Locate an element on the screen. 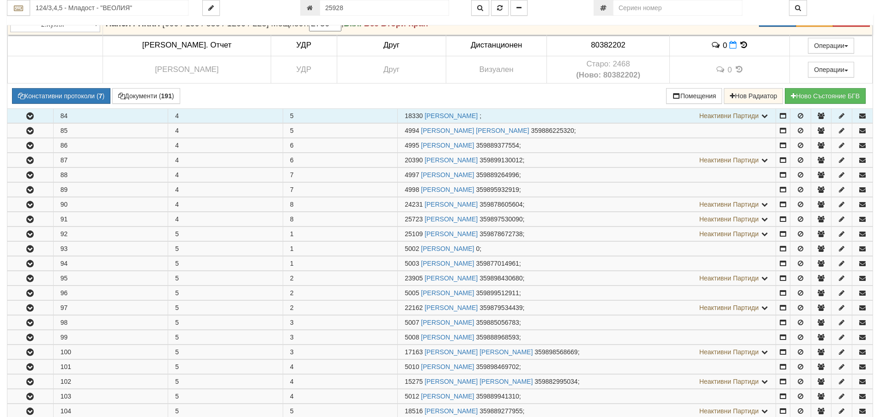  td: 98 is located at coordinates (110, 322).